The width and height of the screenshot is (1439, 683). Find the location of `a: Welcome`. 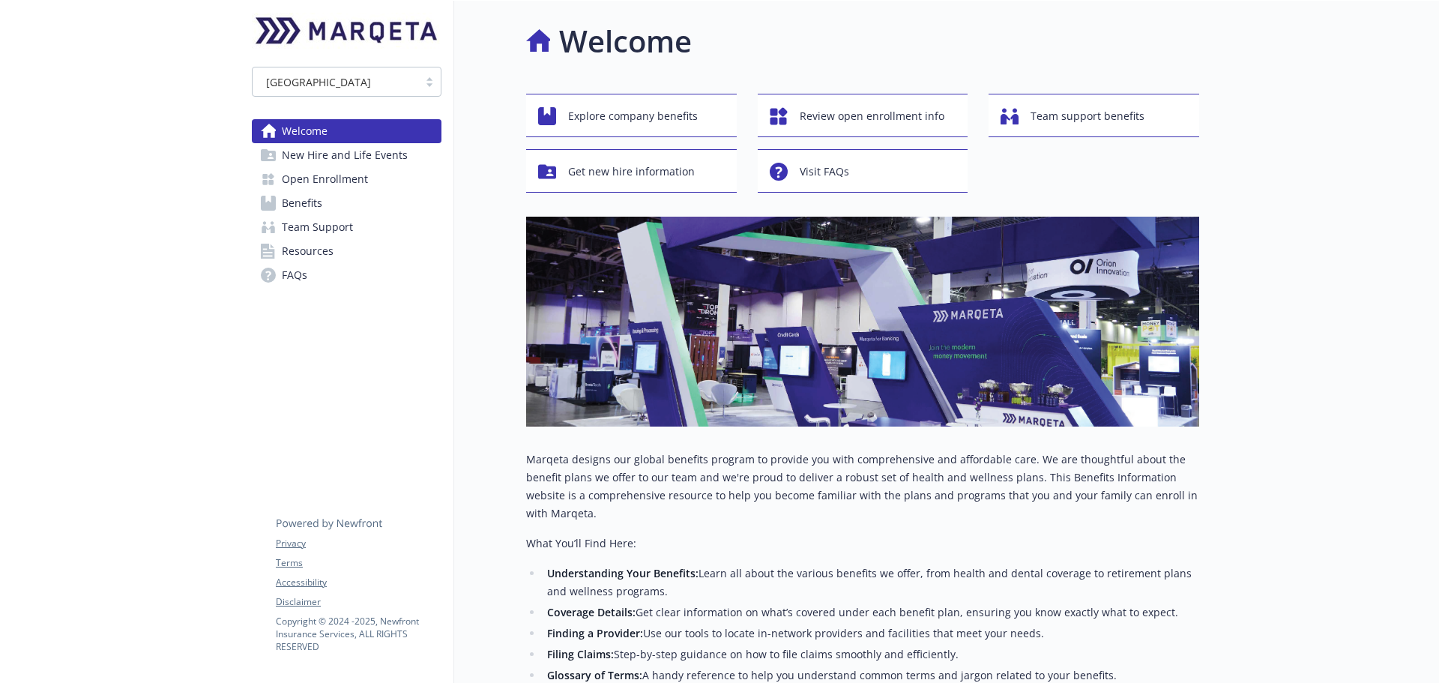

a: Welcome is located at coordinates (346, 131).